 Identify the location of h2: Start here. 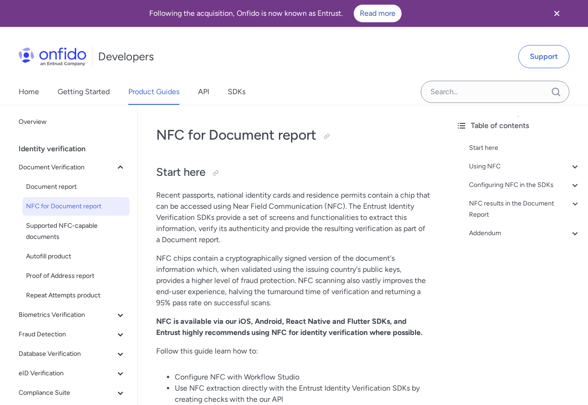
(293, 173).